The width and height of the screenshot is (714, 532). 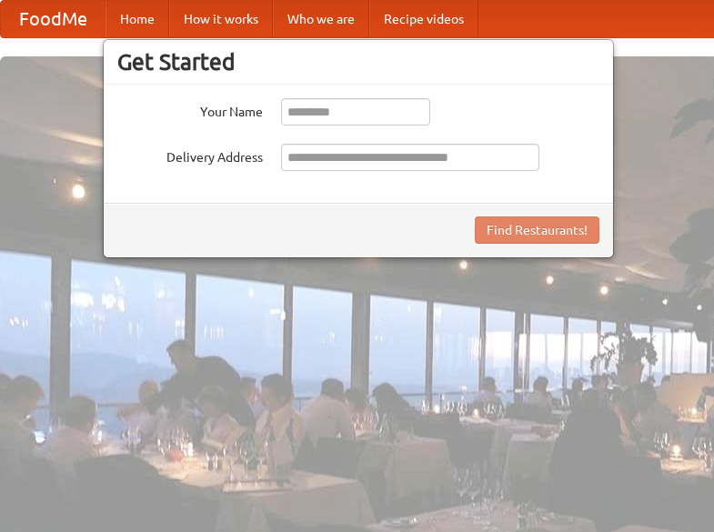 What do you see at coordinates (221, 19) in the screenshot?
I see `a: How it works` at bounding box center [221, 19].